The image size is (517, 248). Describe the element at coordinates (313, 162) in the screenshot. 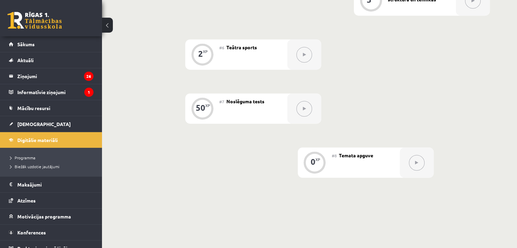

I see `div: 0` at that location.